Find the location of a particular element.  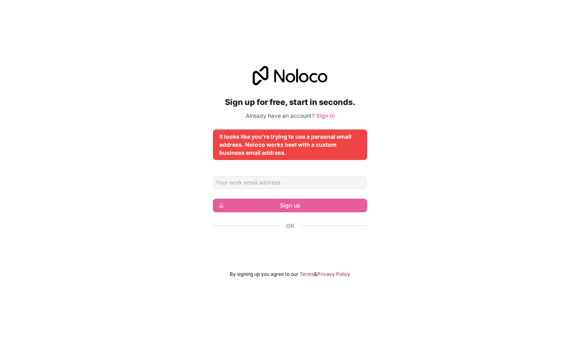

span: Or is located at coordinates (290, 226).